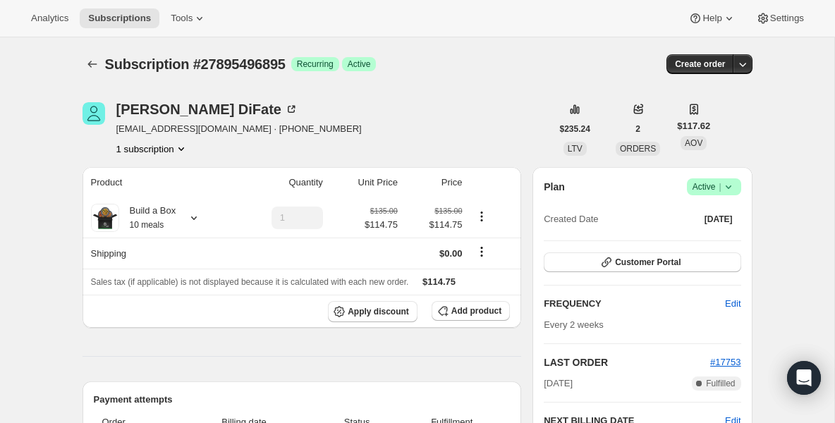  I want to click on span: $0.00, so click(451, 253).